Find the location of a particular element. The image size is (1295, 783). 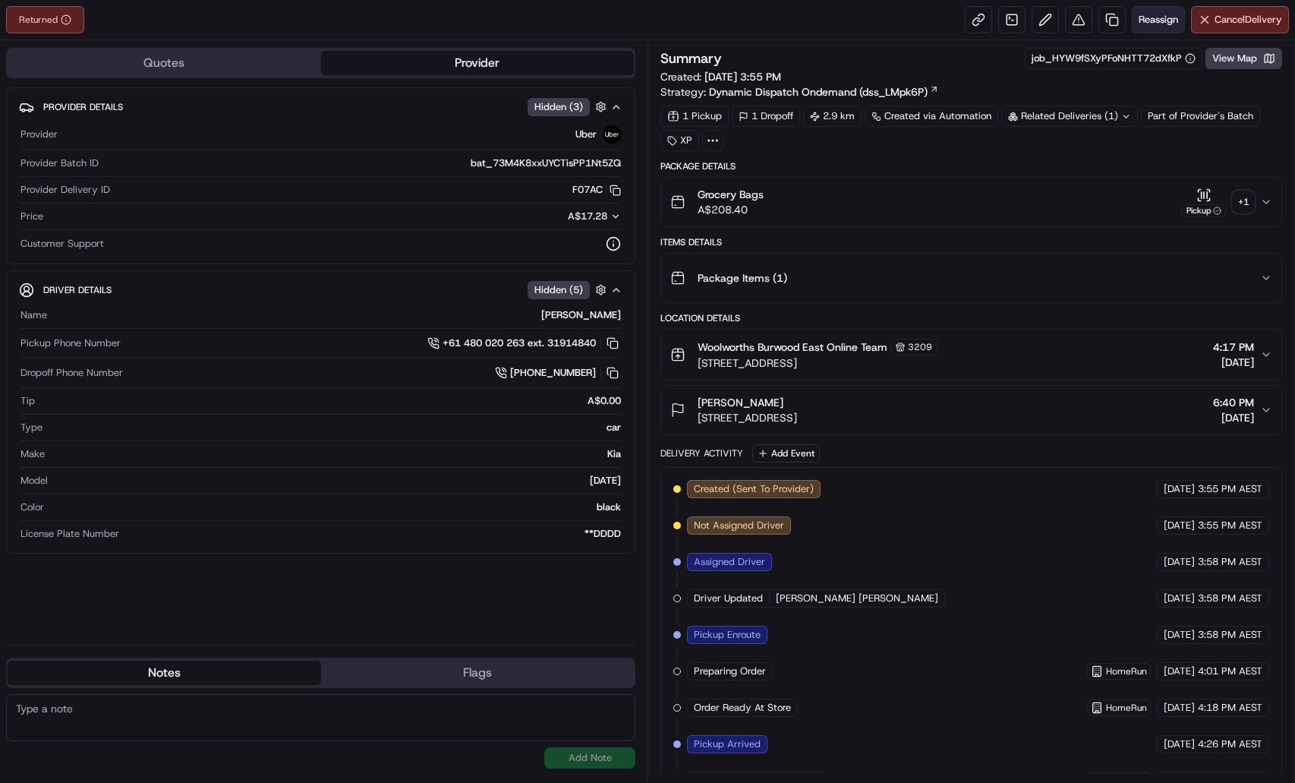

div: Pickup is located at coordinates (1204, 210).